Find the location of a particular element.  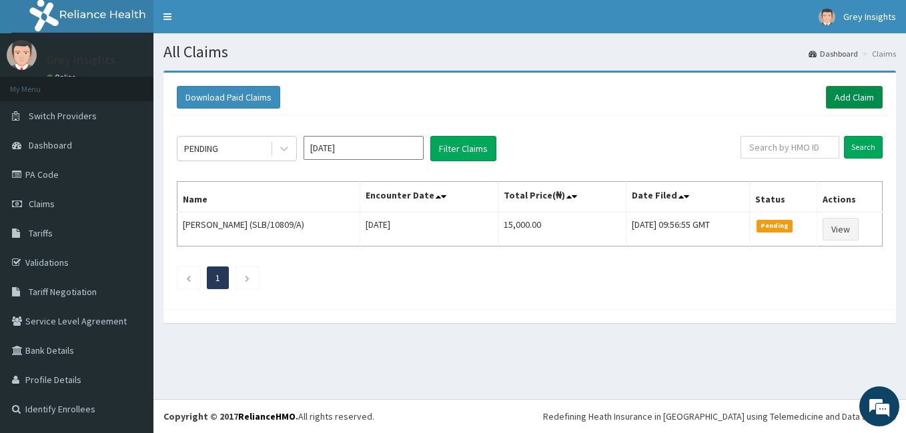

button: Download Paid Claims is located at coordinates (228, 97).